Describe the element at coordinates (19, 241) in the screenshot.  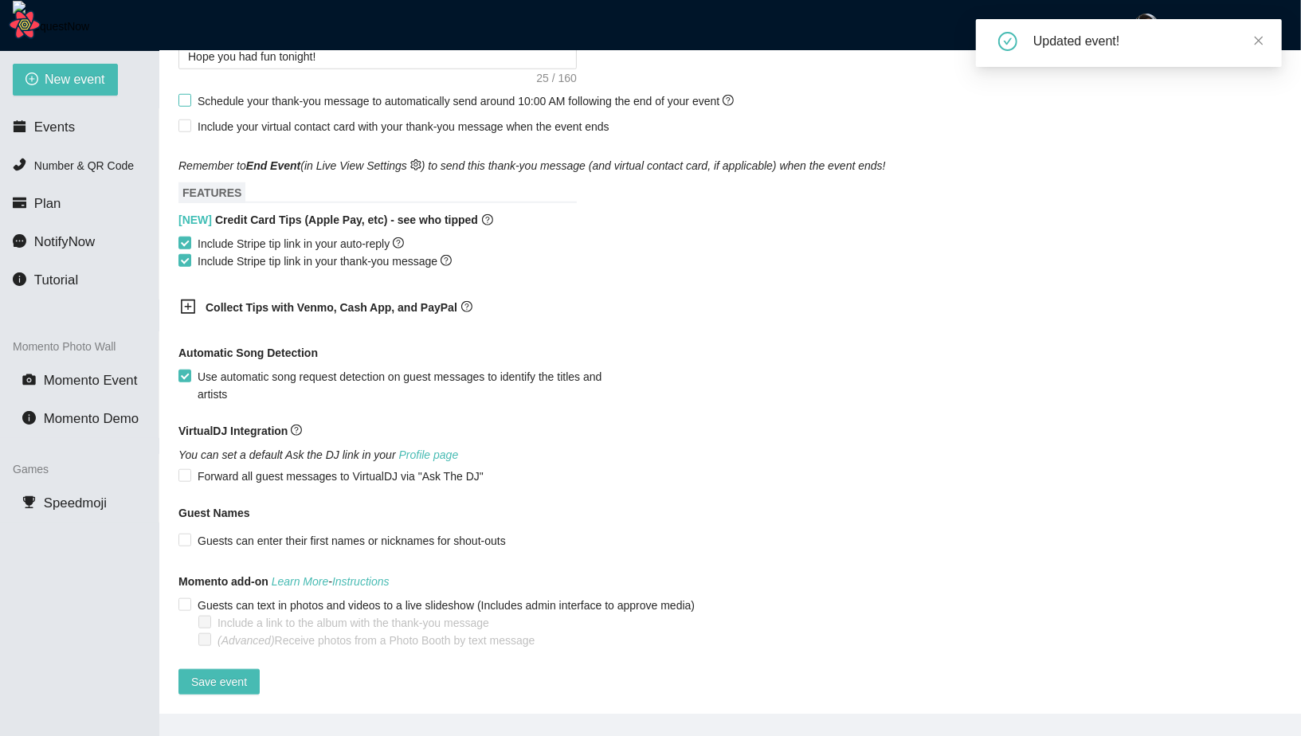
I see `span: message` at that location.